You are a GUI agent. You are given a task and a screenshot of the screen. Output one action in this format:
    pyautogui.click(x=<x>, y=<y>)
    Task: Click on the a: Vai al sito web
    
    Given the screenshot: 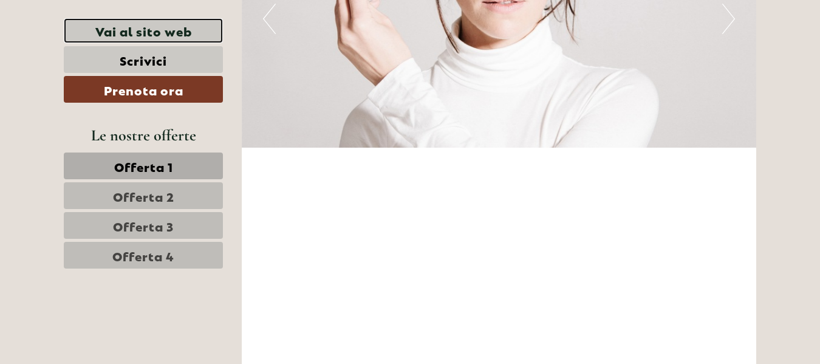 What is the action you would take?
    pyautogui.click(x=143, y=30)
    